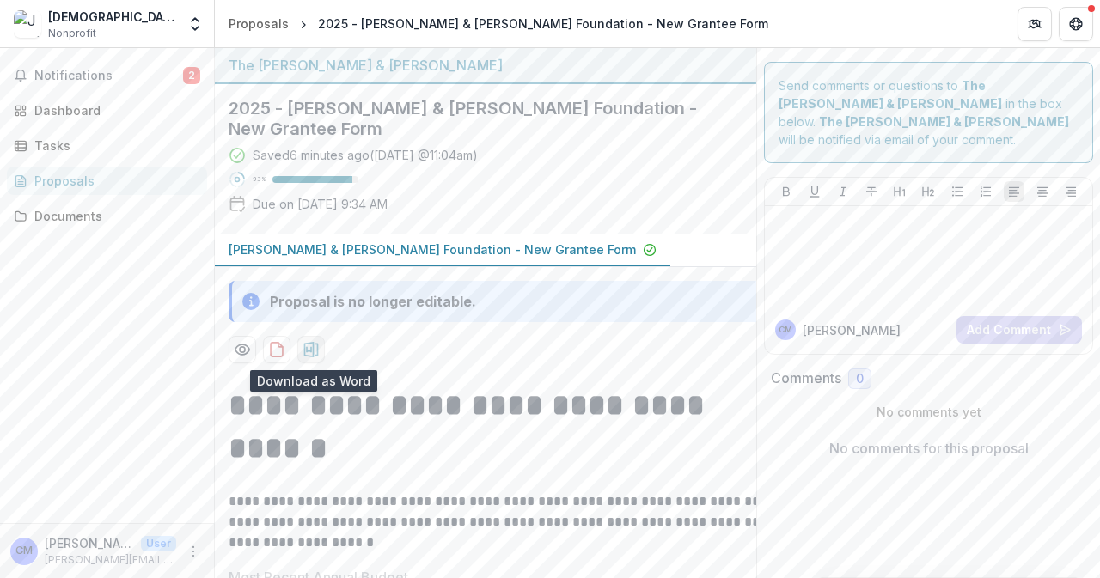 The image size is (1100, 578). What do you see at coordinates (72, 34) in the screenshot?
I see `span: Nonprofit` at bounding box center [72, 34].